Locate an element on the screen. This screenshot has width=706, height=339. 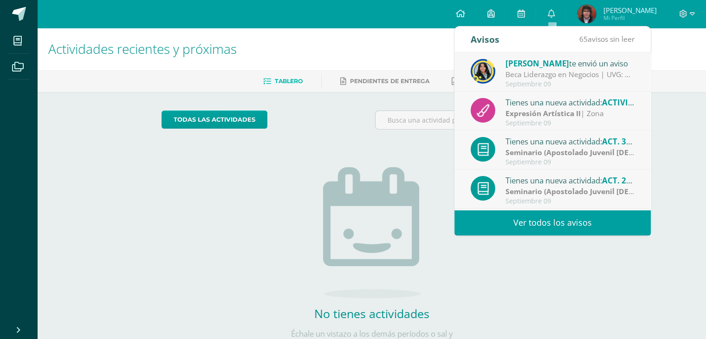
a: Entregadas is located at coordinates (477, 81).